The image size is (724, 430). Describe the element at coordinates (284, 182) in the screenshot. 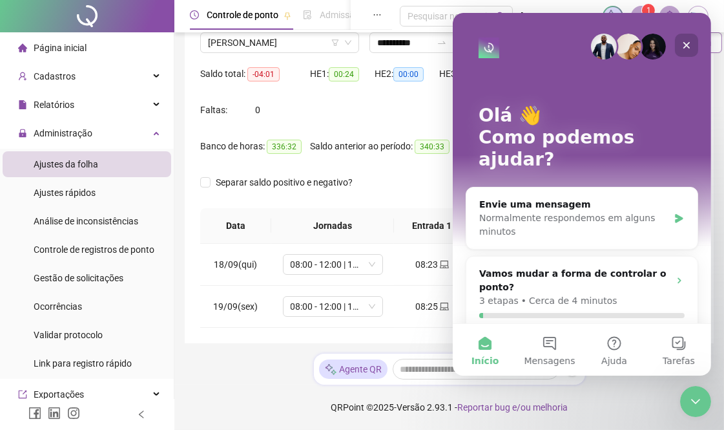

I see `span: Separar saldo positivo e negativo?` at that location.